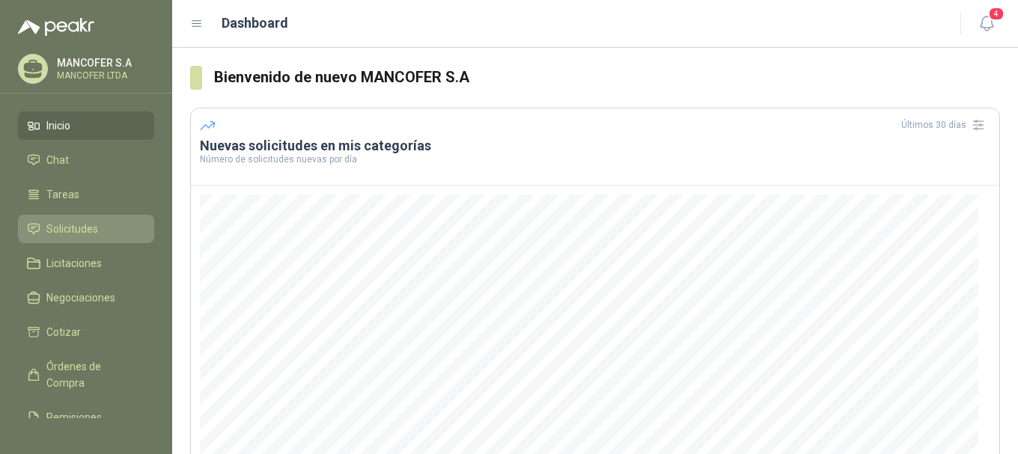  What do you see at coordinates (103, 63) in the screenshot?
I see `p: MANCOFER S.A` at bounding box center [103, 63].